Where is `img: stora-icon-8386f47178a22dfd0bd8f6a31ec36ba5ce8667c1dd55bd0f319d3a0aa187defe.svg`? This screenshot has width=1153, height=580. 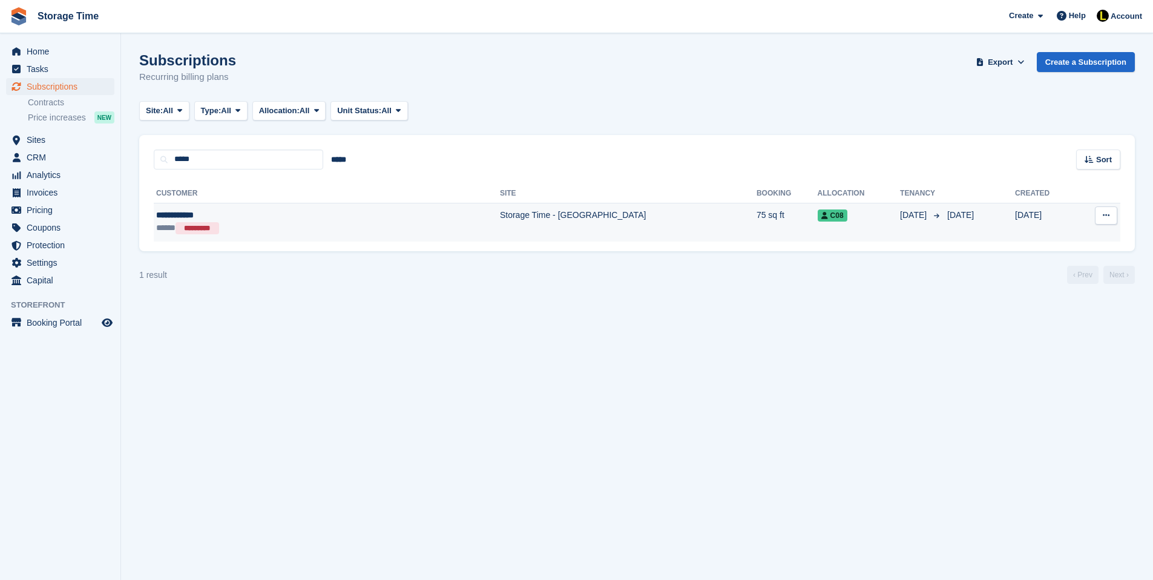
img: stora-icon-8386f47178a22dfd0bd8f6a31ec36ba5ce8667c1dd55bd0f319d3a0aa187defe.svg is located at coordinates (19, 16).